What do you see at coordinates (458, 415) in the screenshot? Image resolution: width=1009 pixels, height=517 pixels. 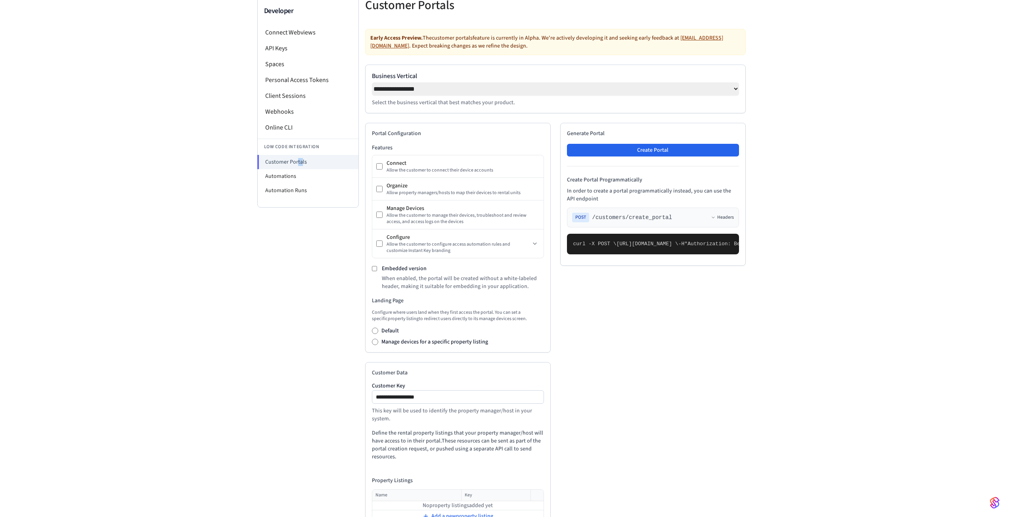 I see `p: This key will be used to identify the property manager/host in your system.` at bounding box center [458, 415].